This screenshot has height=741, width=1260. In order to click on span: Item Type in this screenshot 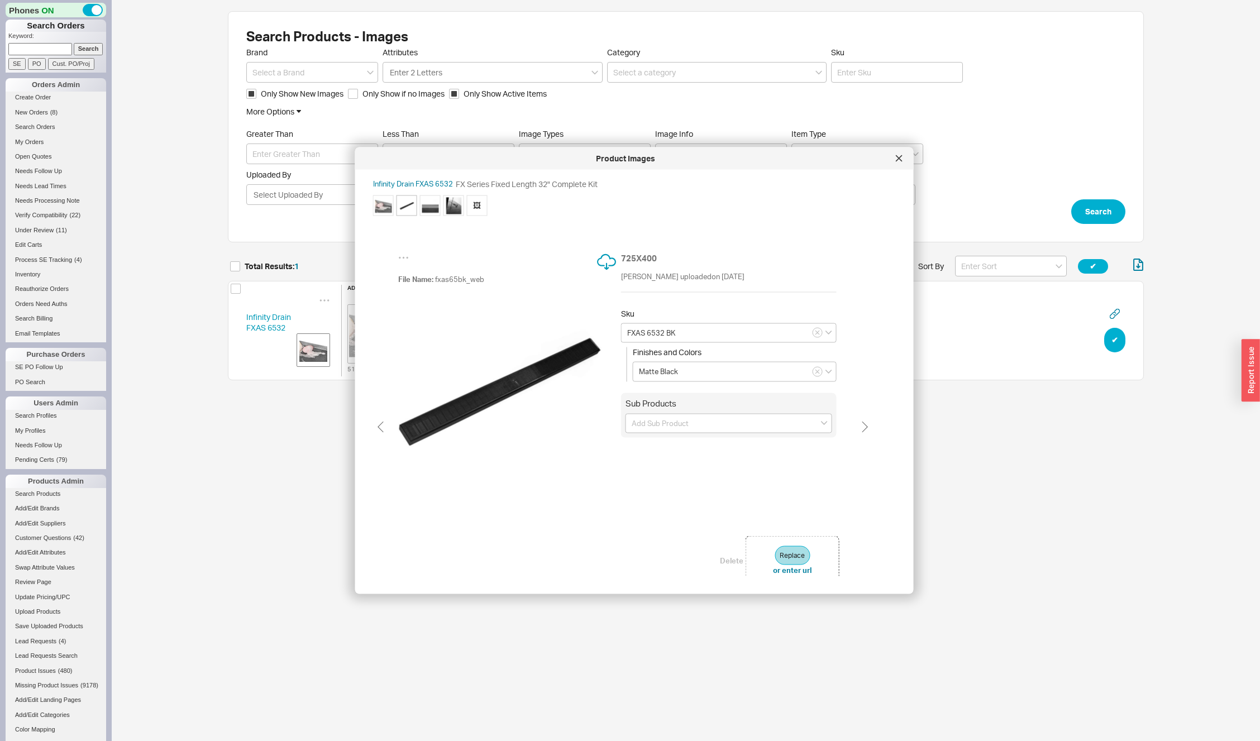, I will do `click(809, 133)`.